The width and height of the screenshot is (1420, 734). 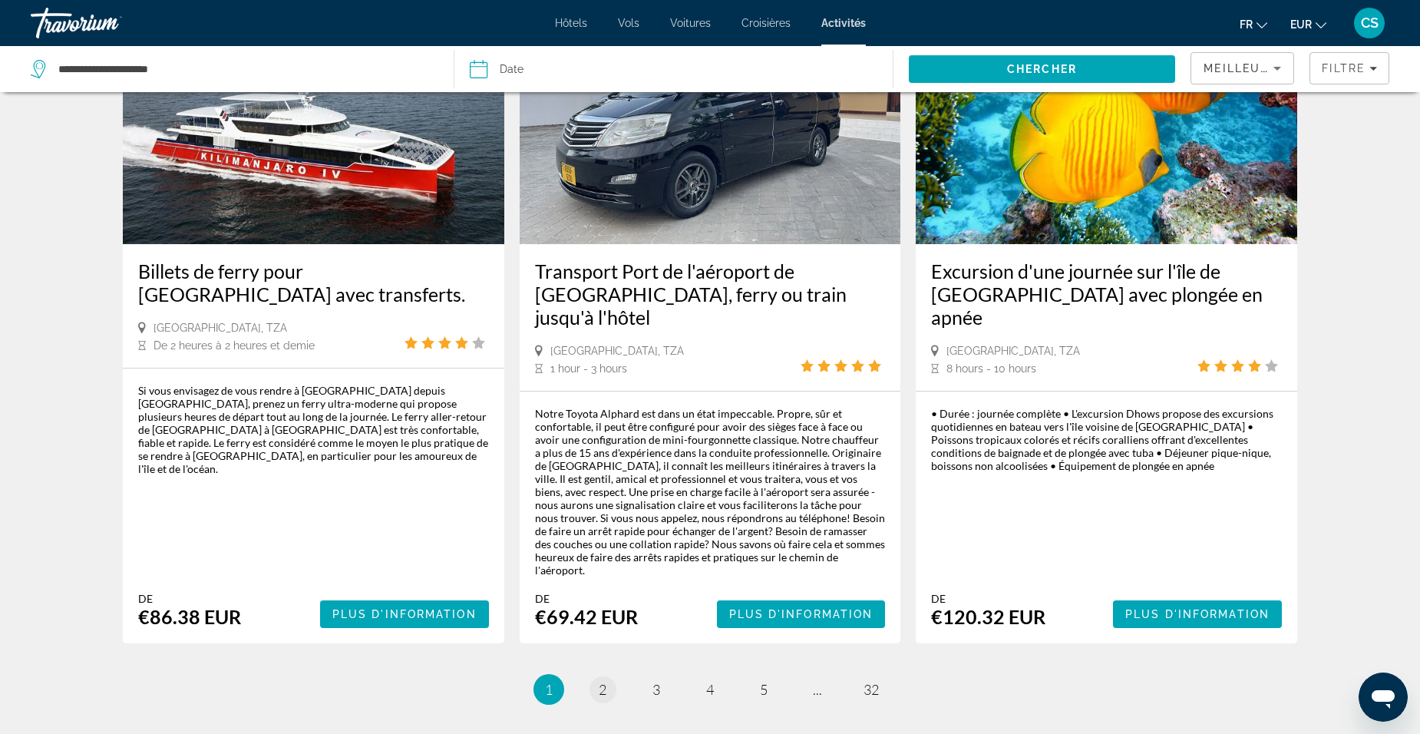 I want to click on span: 2, so click(x=602, y=689).